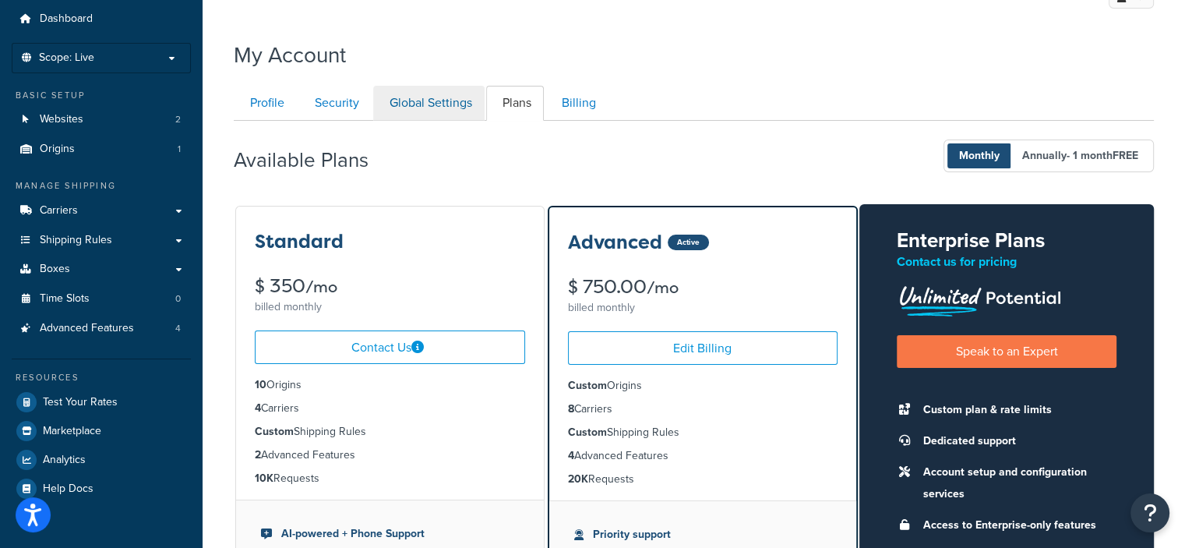 This screenshot has height=548, width=1185. Describe the element at coordinates (101, 328) in the screenshot. I see `a: Advanced Features 4` at that location.